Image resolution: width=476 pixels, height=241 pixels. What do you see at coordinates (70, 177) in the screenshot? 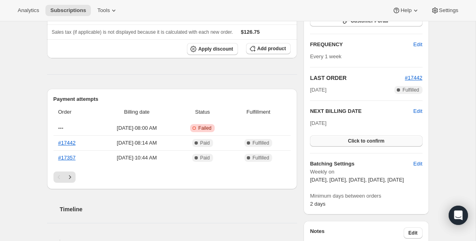
I see `button: Next` at bounding box center [70, 177].